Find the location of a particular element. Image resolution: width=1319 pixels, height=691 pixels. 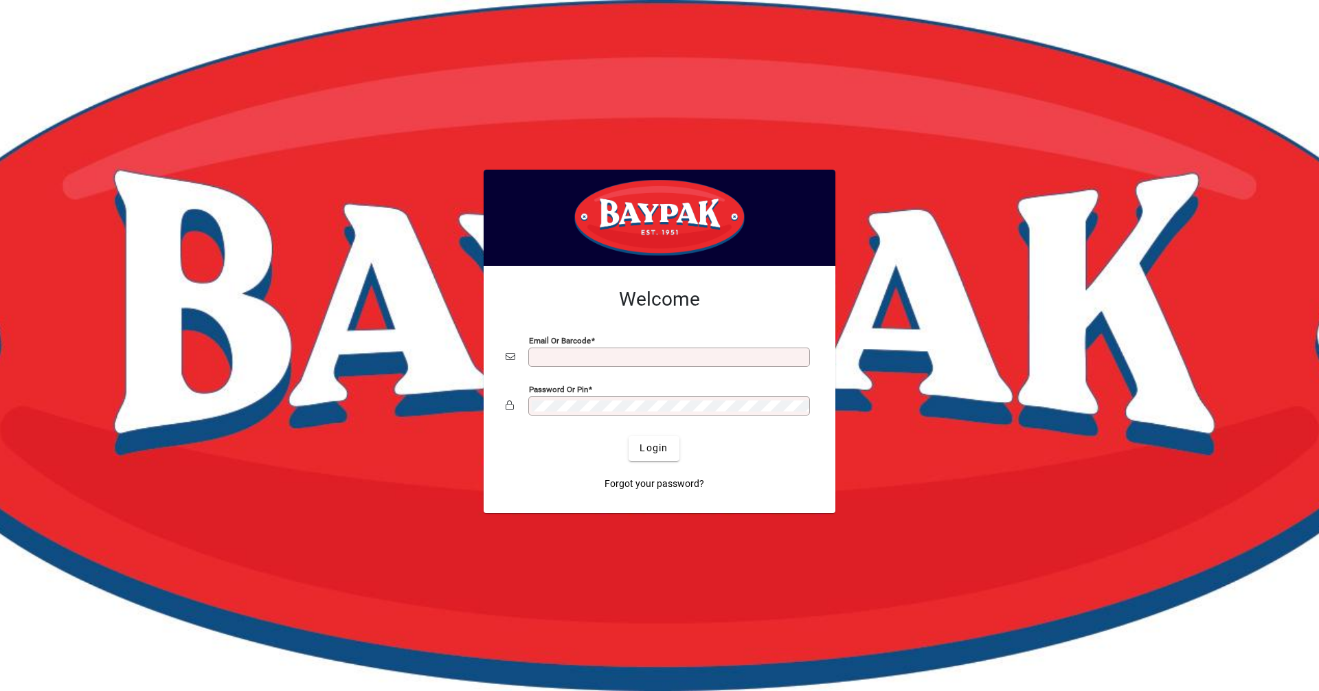

a: Forgot your password? is located at coordinates (654, 484).